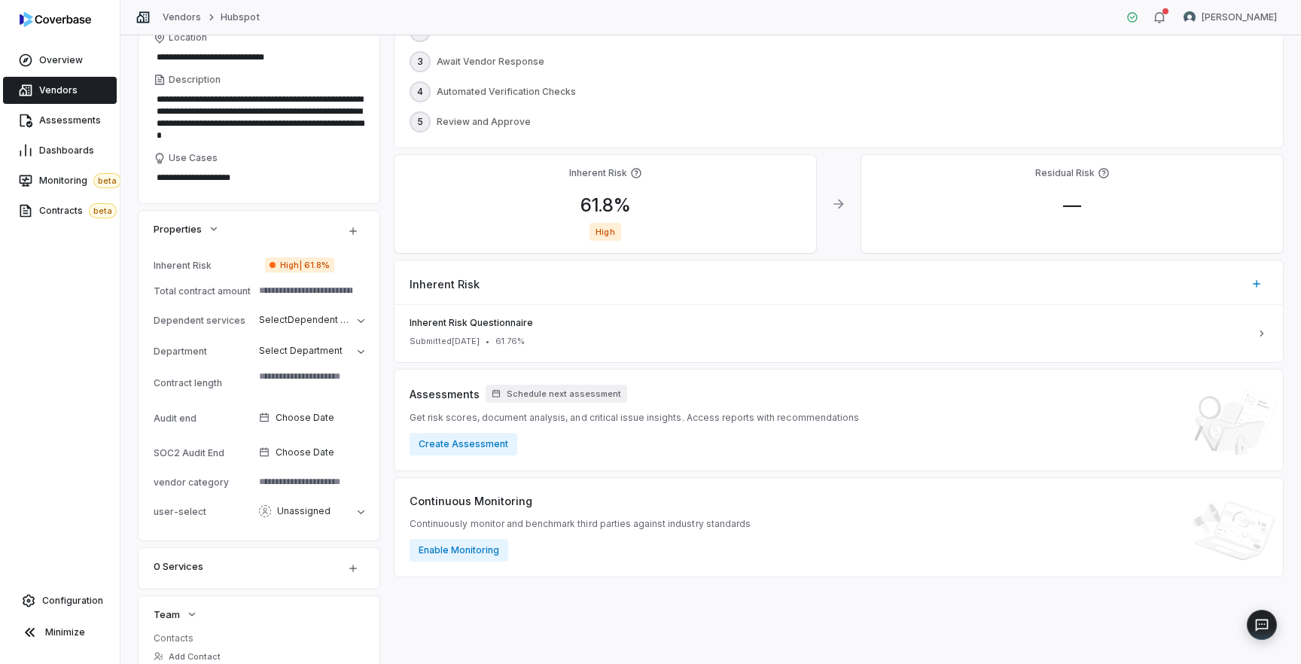 This screenshot has width=1301, height=664. What do you see at coordinates (203, 351) in the screenshot?
I see `div: Department` at bounding box center [203, 351].